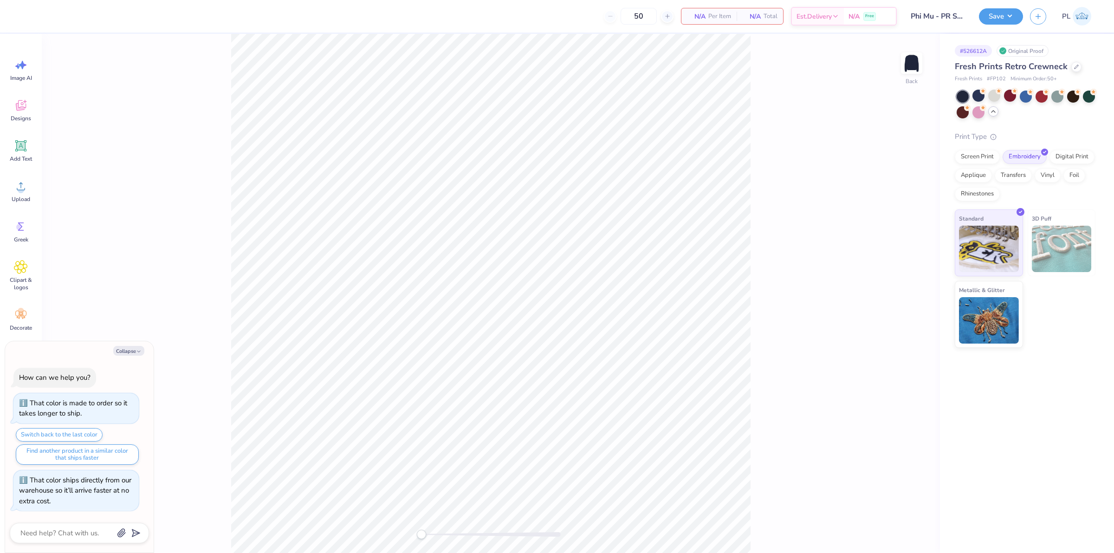 This screenshot has height=553, width=1114. What do you see at coordinates (988, 249) in the screenshot?
I see `img: Standard` at bounding box center [988, 249].